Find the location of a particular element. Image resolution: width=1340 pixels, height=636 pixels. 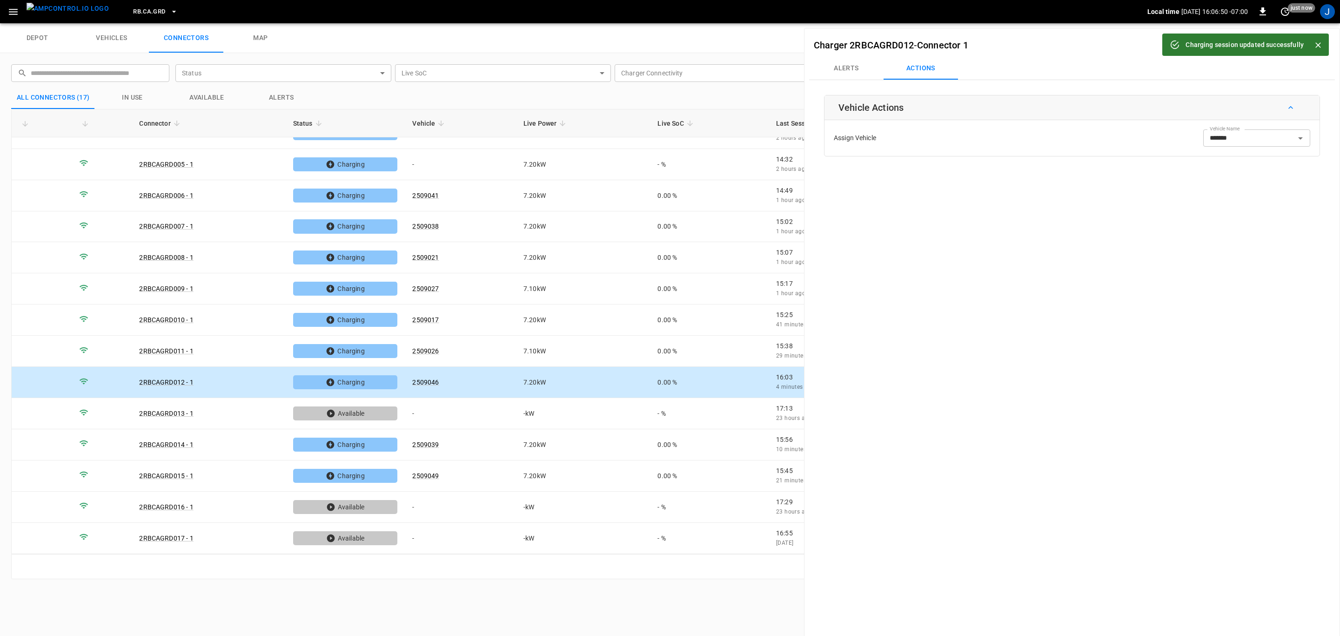

button: Close is located at coordinates (1318, 45).